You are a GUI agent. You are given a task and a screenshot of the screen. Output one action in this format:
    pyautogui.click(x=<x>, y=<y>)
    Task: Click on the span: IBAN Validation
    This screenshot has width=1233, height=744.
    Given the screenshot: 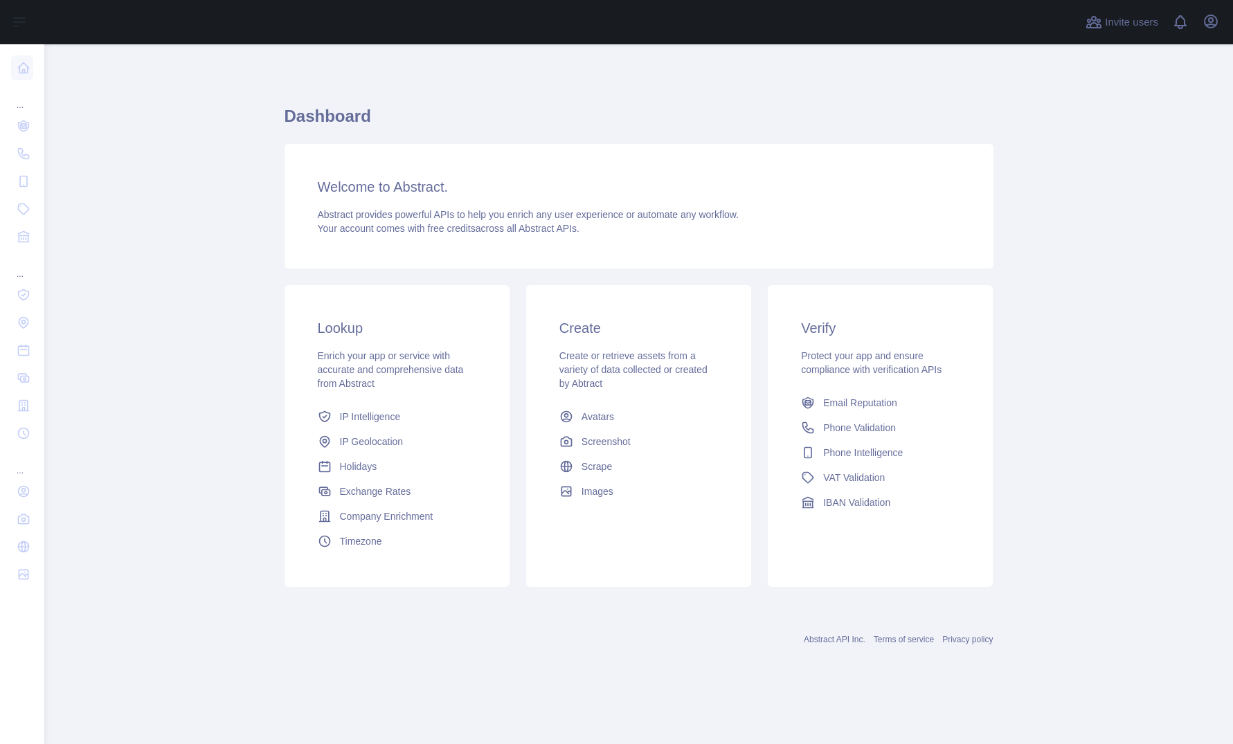 What is the action you would take?
    pyautogui.click(x=856, y=503)
    